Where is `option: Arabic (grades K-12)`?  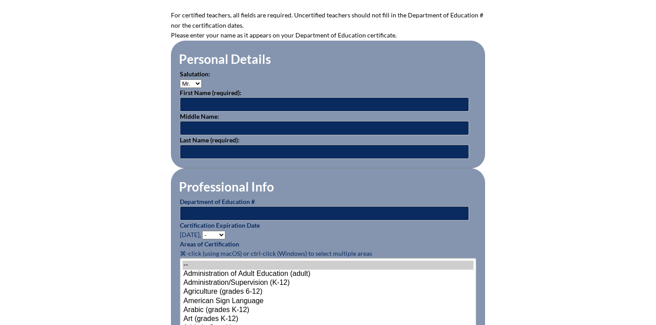 option: Arabic (grades K-12) is located at coordinates (328, 310).